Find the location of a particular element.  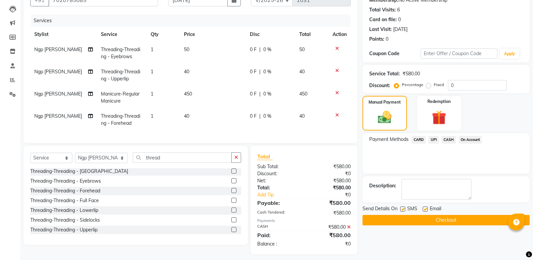

th: Action is located at coordinates (340, 34).